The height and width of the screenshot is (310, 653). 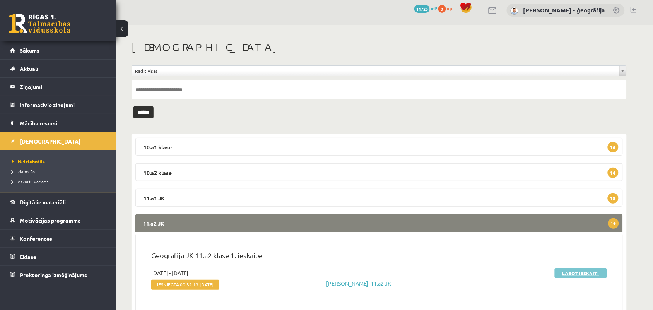 What do you see at coordinates (379, 172) in the screenshot?
I see `legend: 10.a2 klase` at bounding box center [379, 172].